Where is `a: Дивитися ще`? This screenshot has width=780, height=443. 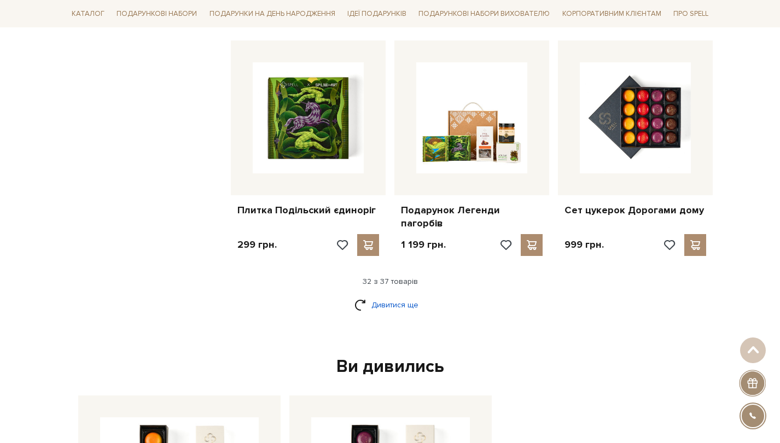 a: Дивитися ще is located at coordinates (390, 305).